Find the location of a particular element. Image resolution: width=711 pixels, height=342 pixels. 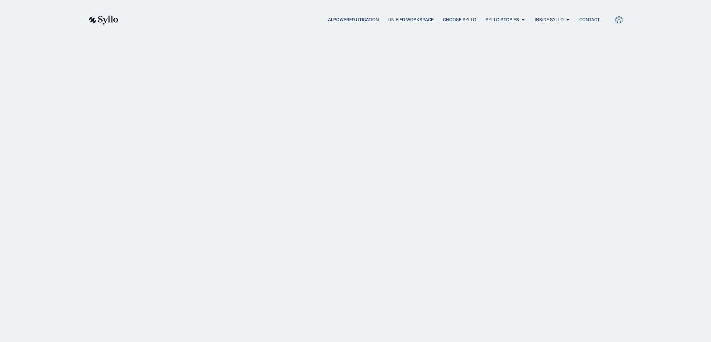

a: Unified Workspace is located at coordinates (411, 20).